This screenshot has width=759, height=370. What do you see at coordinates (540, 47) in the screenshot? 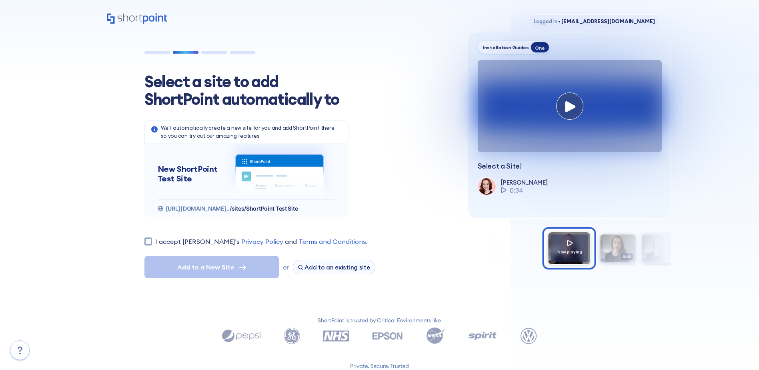
I see `div: One` at bounding box center [540, 47].